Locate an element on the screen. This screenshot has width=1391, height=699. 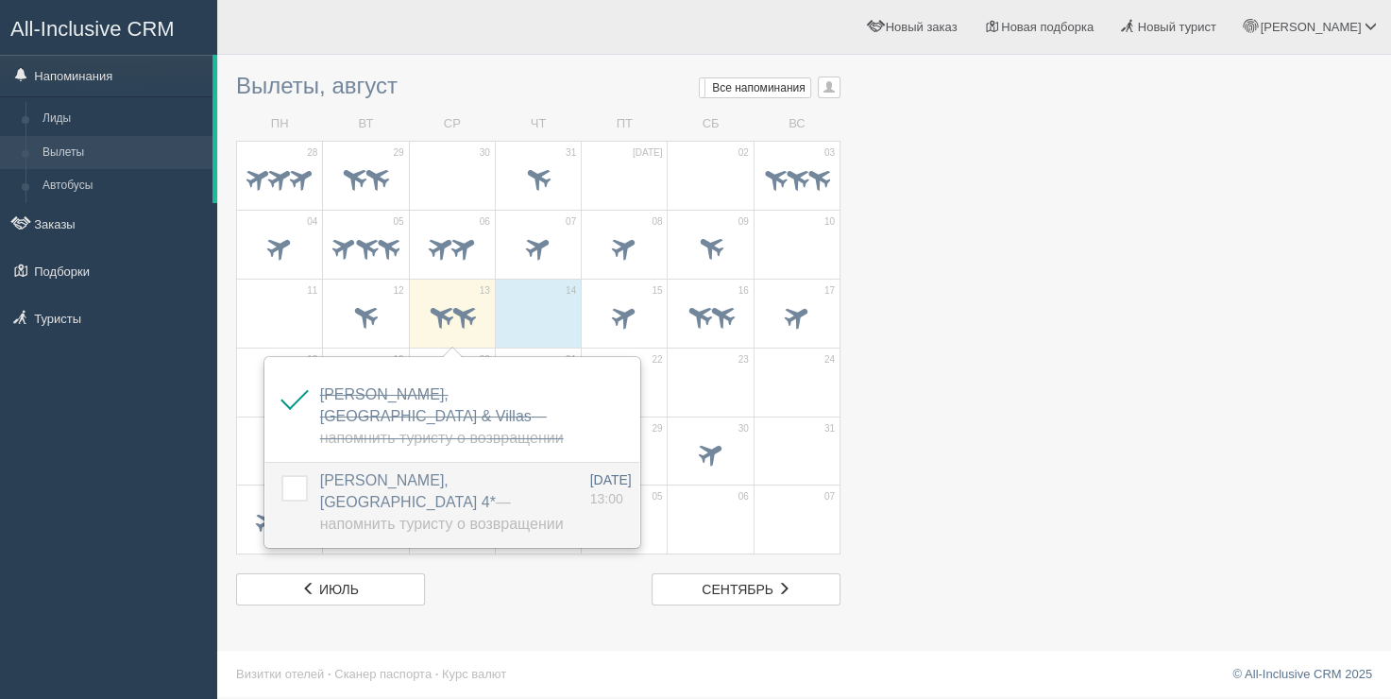
span: Новый турист is located at coordinates (1177, 26).